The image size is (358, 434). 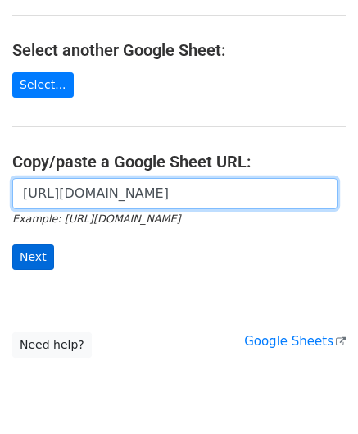 What do you see at coordinates (175, 194) in the screenshot?
I see `input: Paste your Google Sheet URL here` at bounding box center [175, 194].